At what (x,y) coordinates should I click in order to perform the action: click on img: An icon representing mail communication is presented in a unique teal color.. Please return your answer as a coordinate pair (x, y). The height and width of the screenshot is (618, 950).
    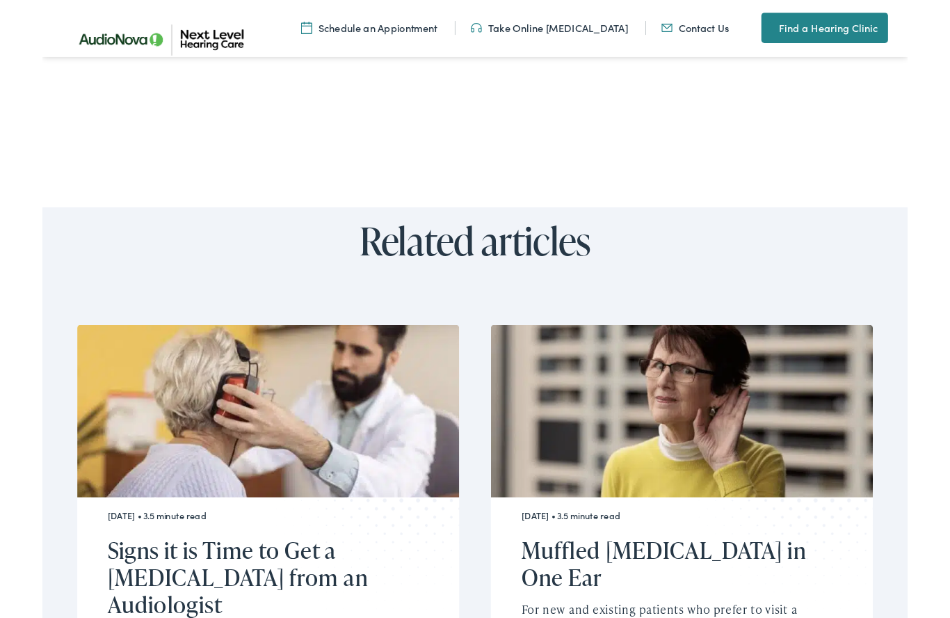
    Looking at the image, I should click on (686, 31).